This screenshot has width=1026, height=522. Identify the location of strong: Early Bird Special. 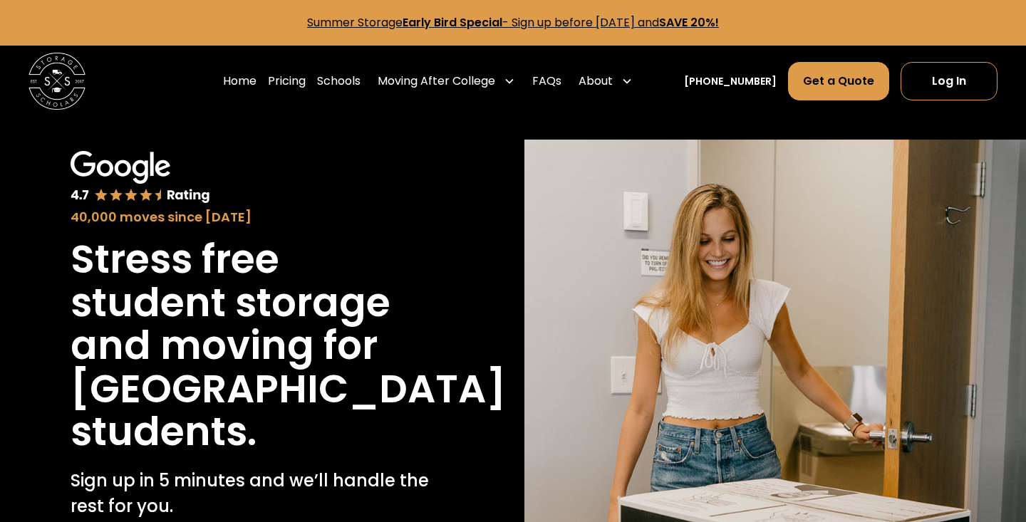
(453, 22).